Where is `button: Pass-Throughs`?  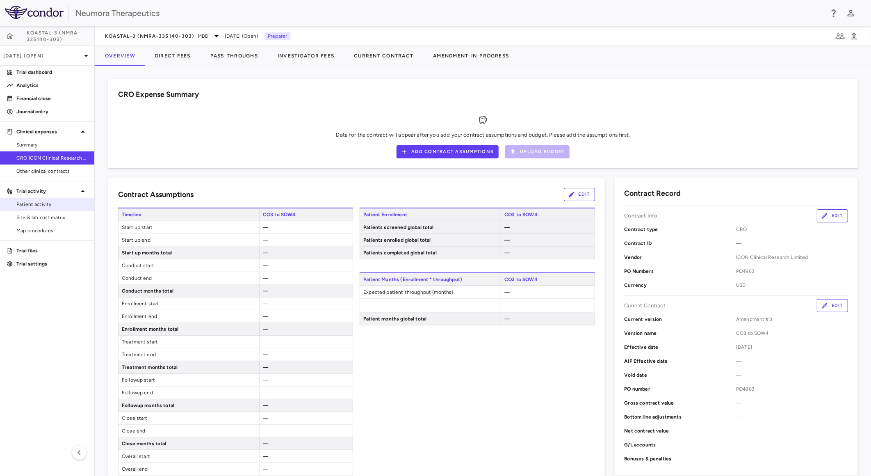
button: Pass-Throughs is located at coordinates (234, 56).